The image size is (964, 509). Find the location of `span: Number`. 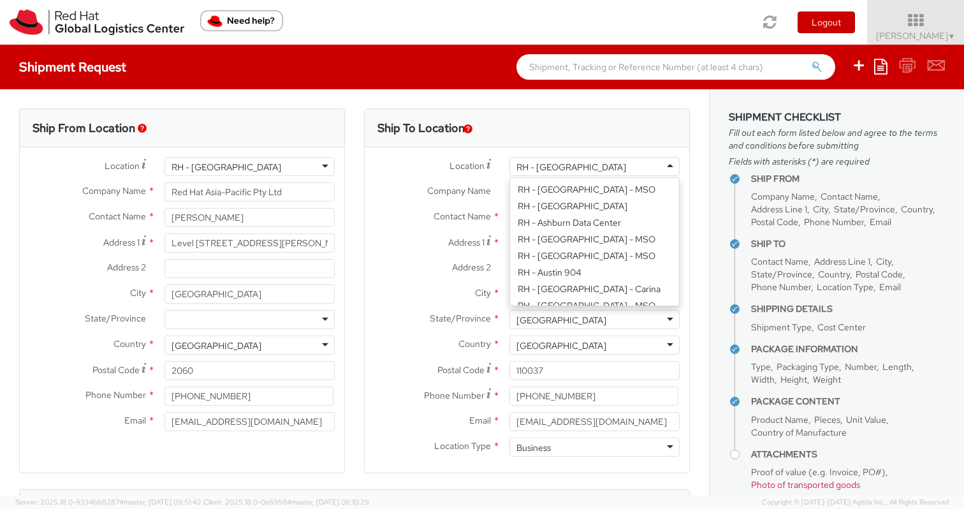

span: Number is located at coordinates (860, 366).